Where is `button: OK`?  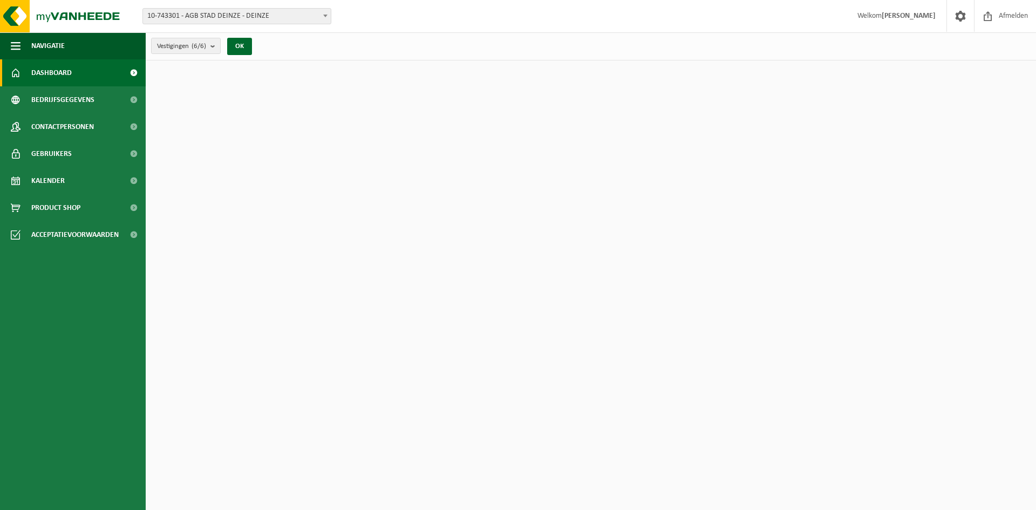 button: OK is located at coordinates (240, 46).